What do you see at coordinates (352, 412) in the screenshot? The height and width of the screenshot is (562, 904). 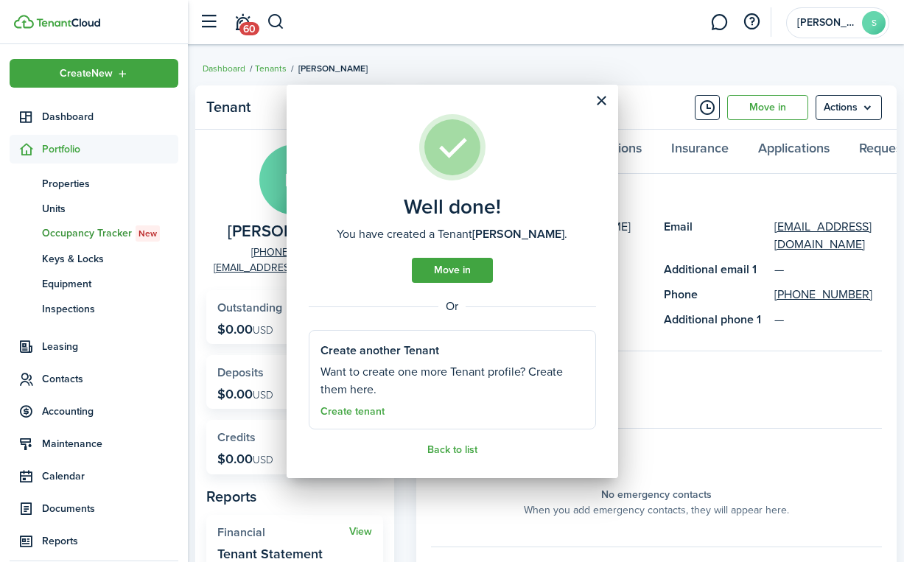 I see `a: Create tenant` at bounding box center [352, 412].